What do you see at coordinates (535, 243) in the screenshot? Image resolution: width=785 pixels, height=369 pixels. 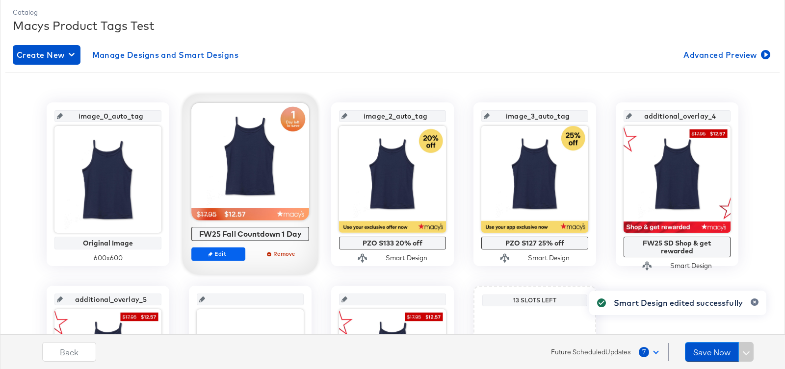 I see `div: PZO S127 25% off` at bounding box center [535, 243].